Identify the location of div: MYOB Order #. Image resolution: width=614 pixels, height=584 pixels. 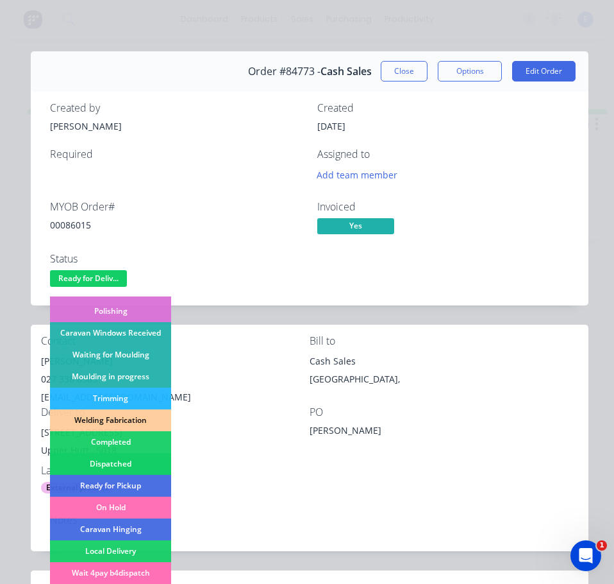
(176, 206).